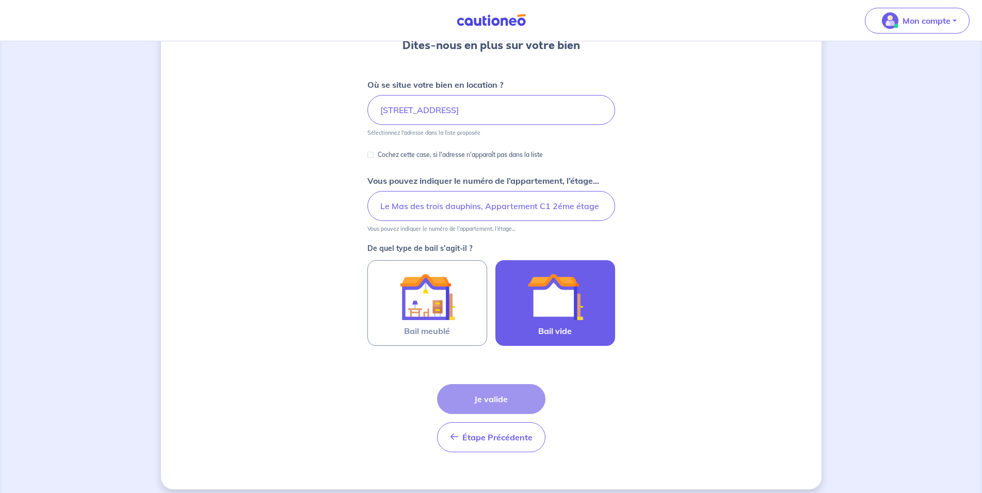  I want to click on button: illu_account_valid_menu.svgMon compte, so click(917, 21).